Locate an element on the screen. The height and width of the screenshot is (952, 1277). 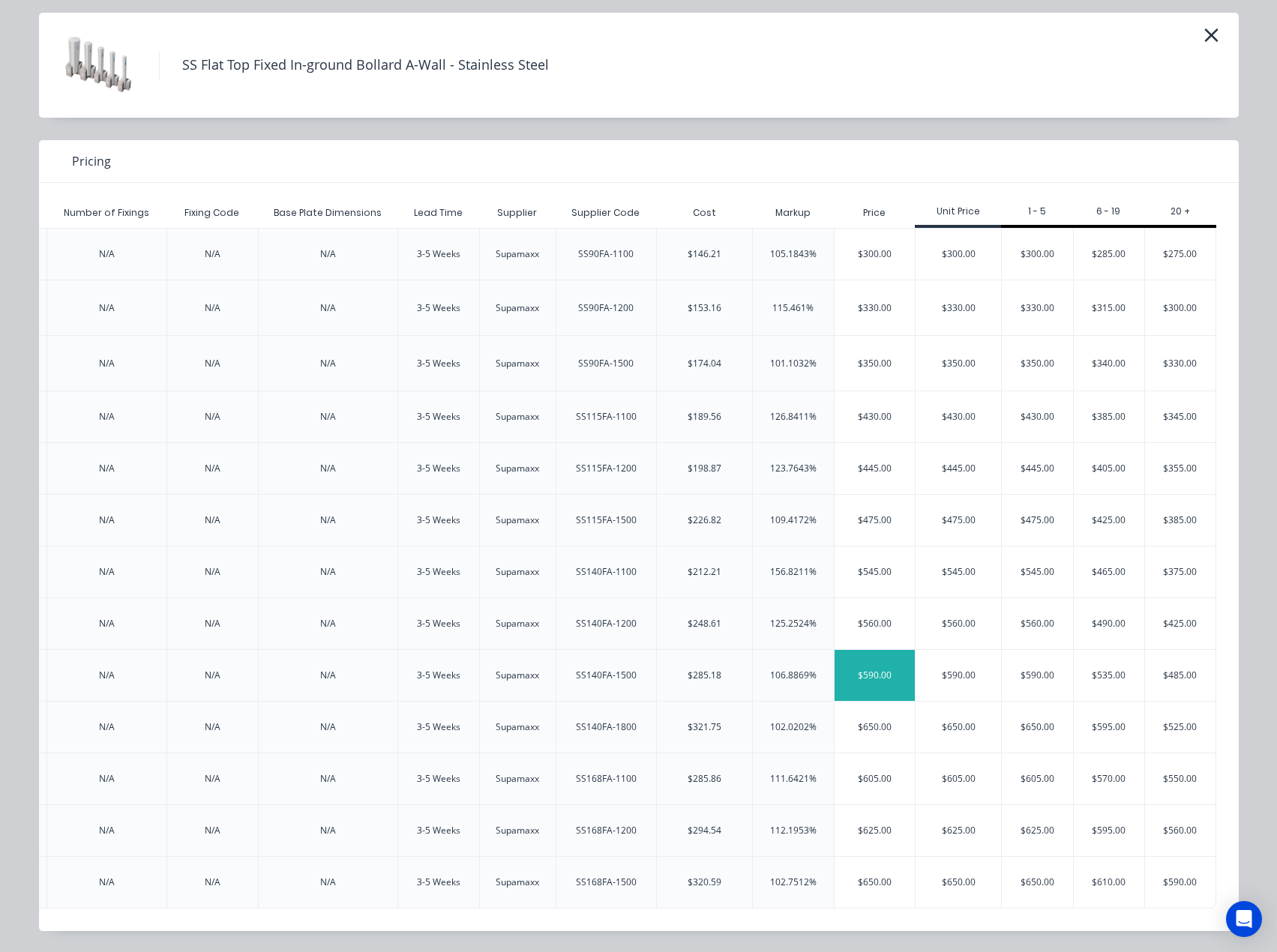
div: SS90FA-1100 is located at coordinates (606, 255).